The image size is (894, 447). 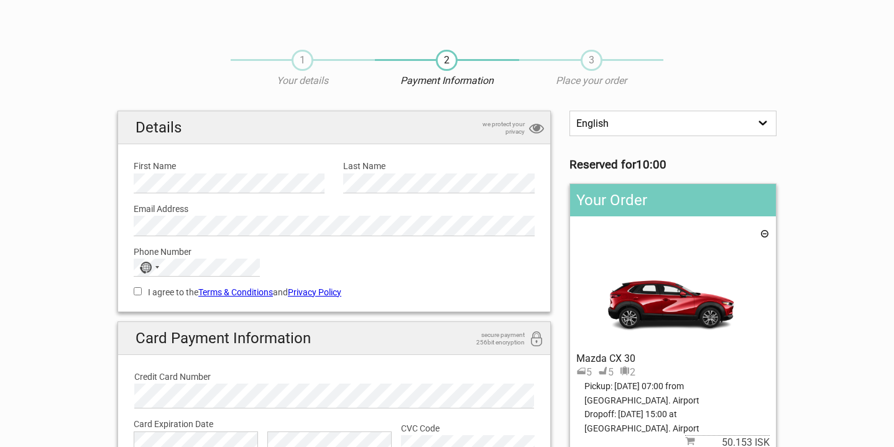 I want to click on h3: Reserved for, so click(x=672, y=165).